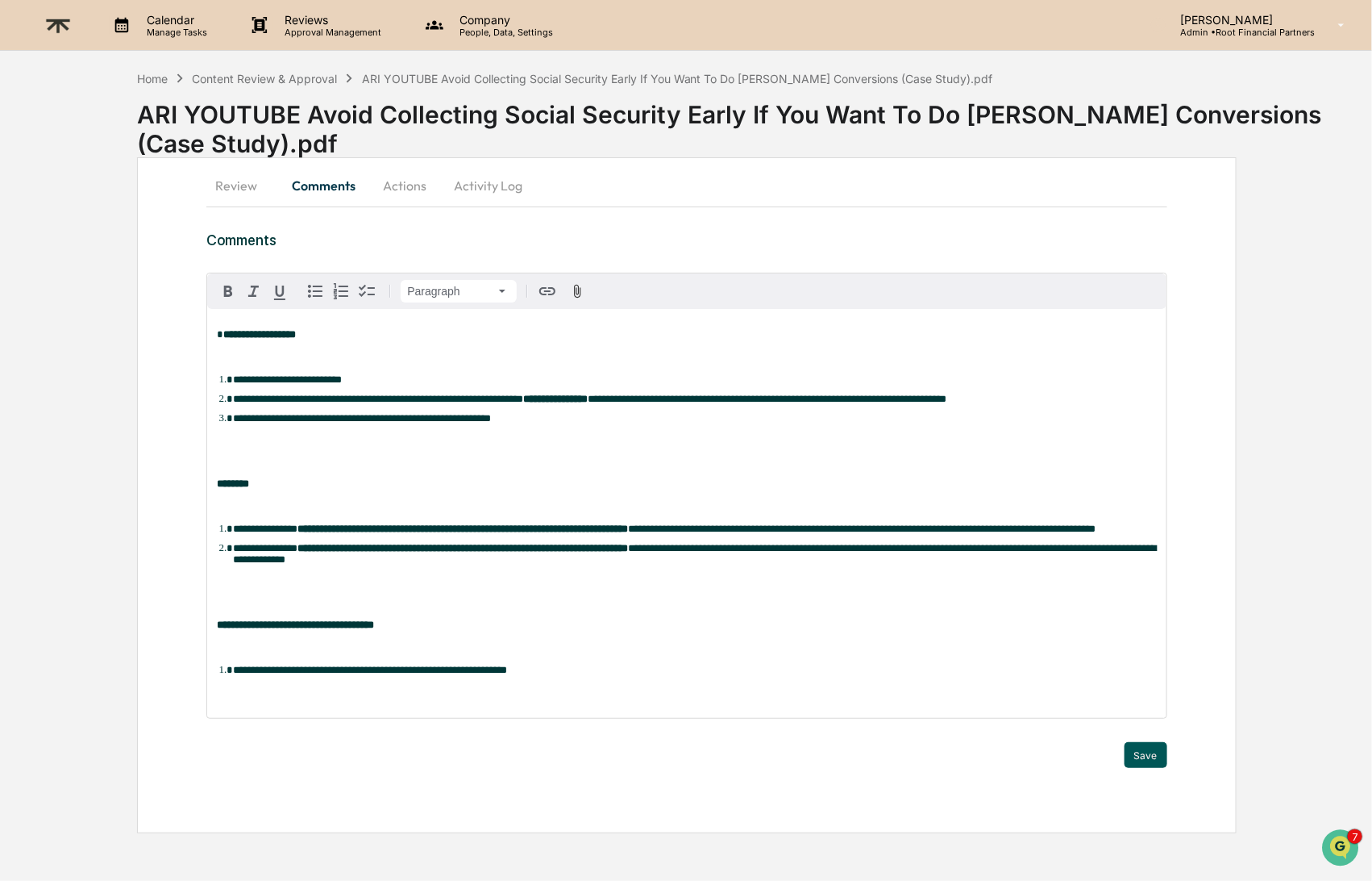 The width and height of the screenshot is (1372, 881). Describe the element at coordinates (332, 20) in the screenshot. I see `p: Reviews` at that location.